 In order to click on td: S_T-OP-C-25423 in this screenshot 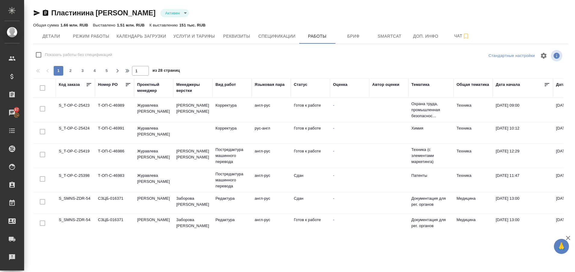, I will do `click(75, 110)`.